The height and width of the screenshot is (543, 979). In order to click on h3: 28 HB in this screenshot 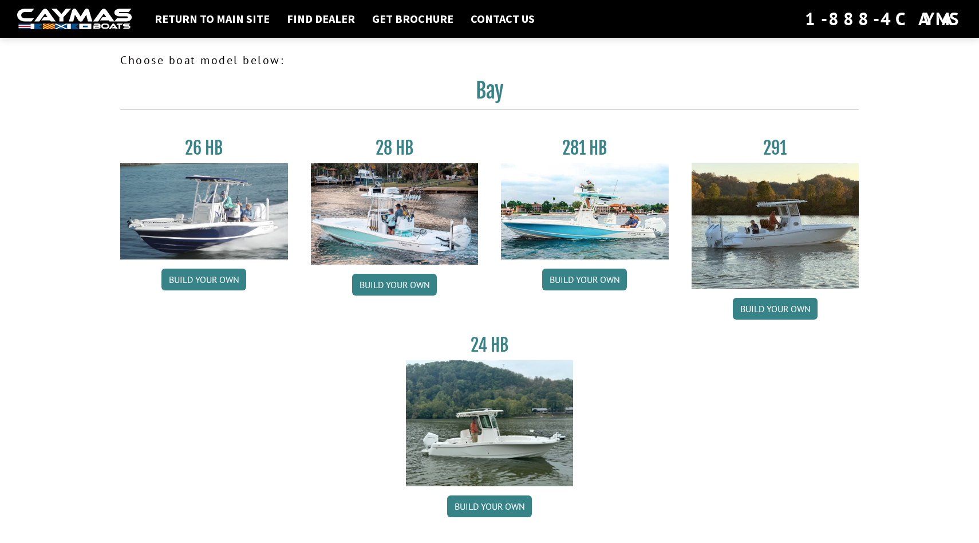, I will do `click(395, 148)`.